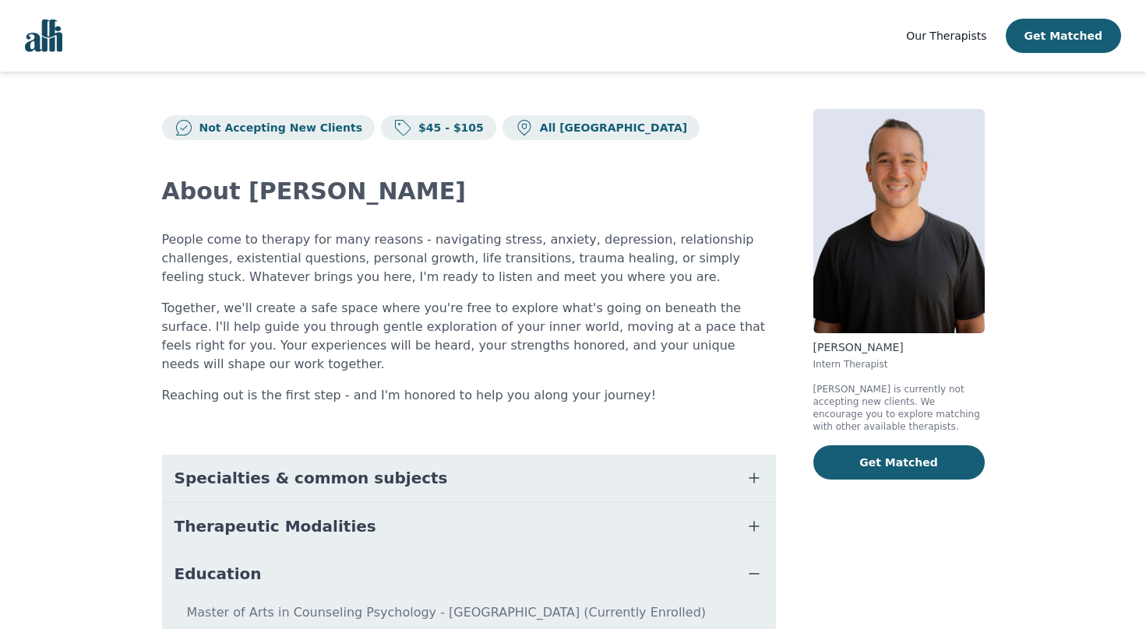 This screenshot has width=1146, height=629. Describe the element at coordinates (899, 365) in the screenshot. I see `p: Intern Therapist` at that location.